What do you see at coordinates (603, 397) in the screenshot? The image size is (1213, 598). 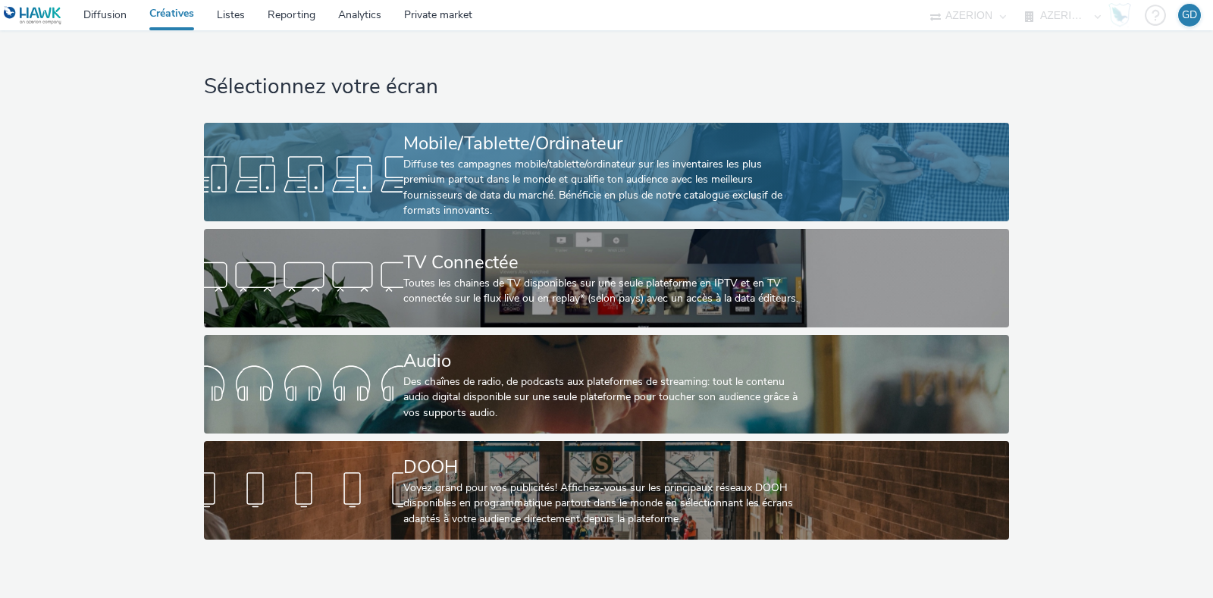 I see `div: Des chaînes de radio, de podcasts aux plateformes de streaming: tout le contenu audio digital dis...` at bounding box center [603, 397].